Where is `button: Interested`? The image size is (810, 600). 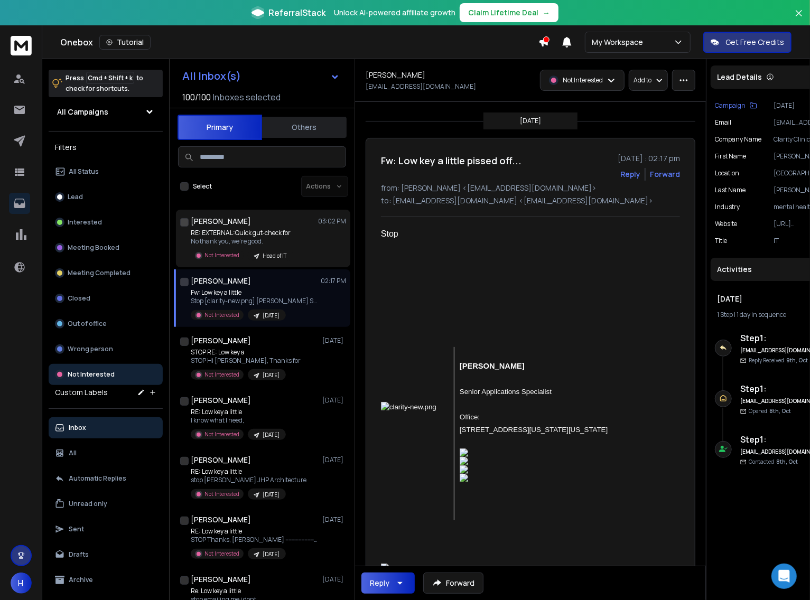 button: Interested is located at coordinates (106, 222).